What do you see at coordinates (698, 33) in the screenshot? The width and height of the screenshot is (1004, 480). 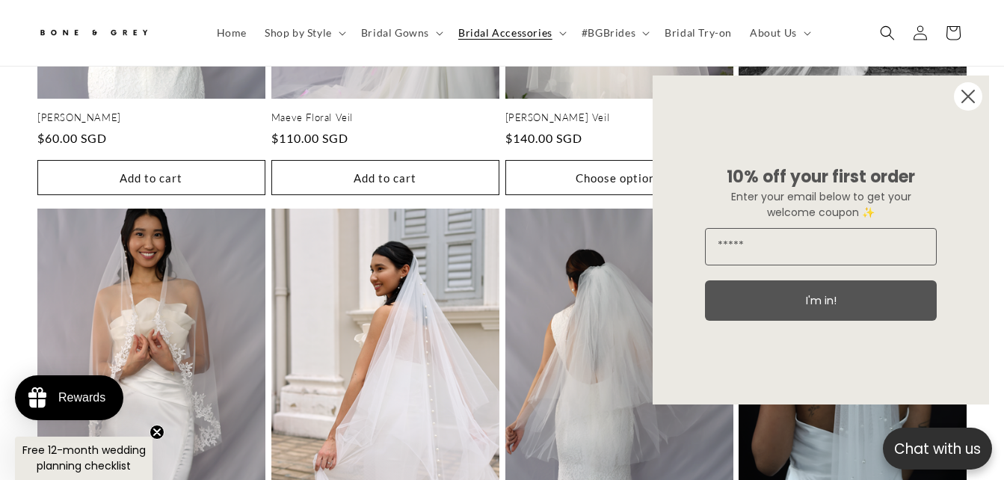 I see `span: Bridal Try-on` at bounding box center [698, 33].